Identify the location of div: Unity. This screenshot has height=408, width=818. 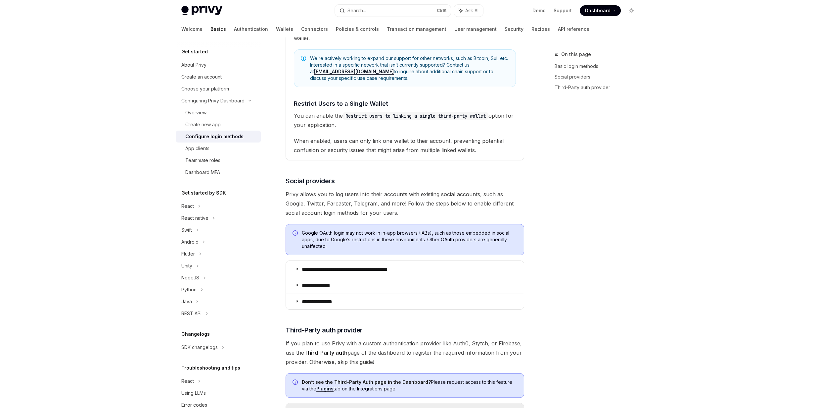
(187, 266).